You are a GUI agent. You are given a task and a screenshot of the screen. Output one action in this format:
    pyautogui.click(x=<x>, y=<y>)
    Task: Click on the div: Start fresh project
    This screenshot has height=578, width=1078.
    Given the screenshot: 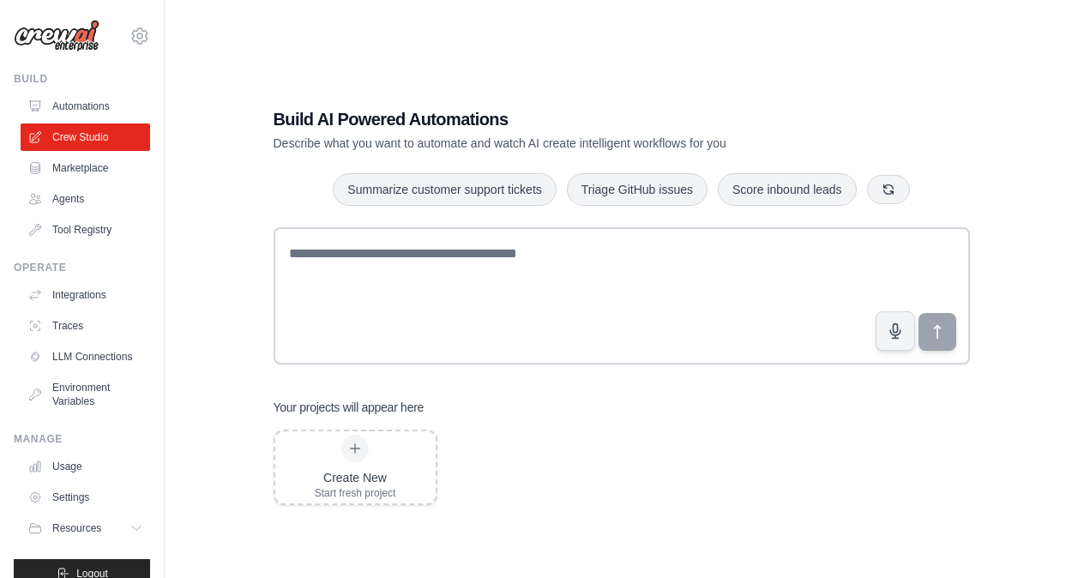 What is the action you would take?
    pyautogui.click(x=355, y=493)
    